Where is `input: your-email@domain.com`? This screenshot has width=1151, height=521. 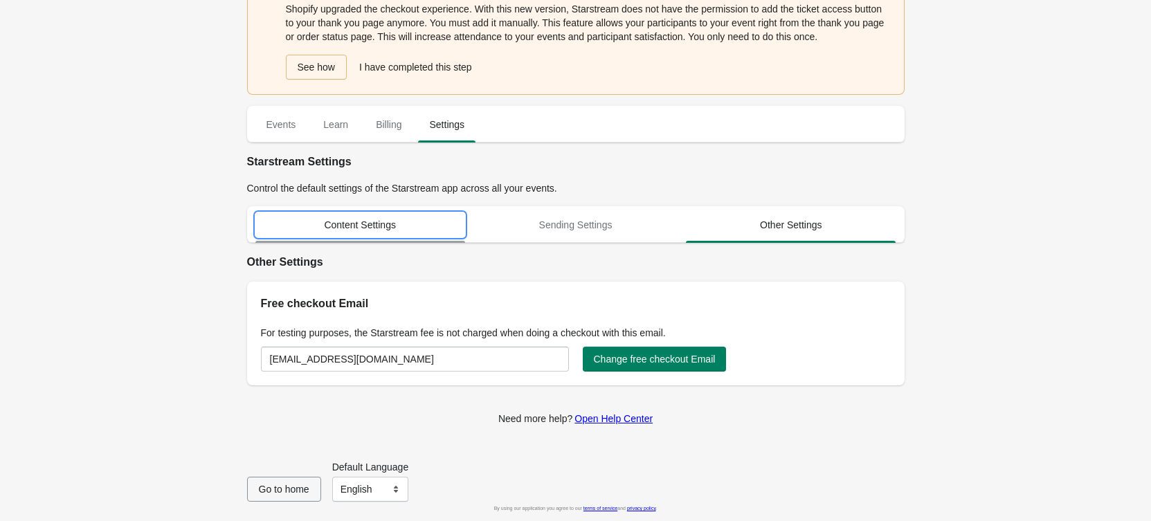 input: your-email@domain.com is located at coordinates (415, 359).